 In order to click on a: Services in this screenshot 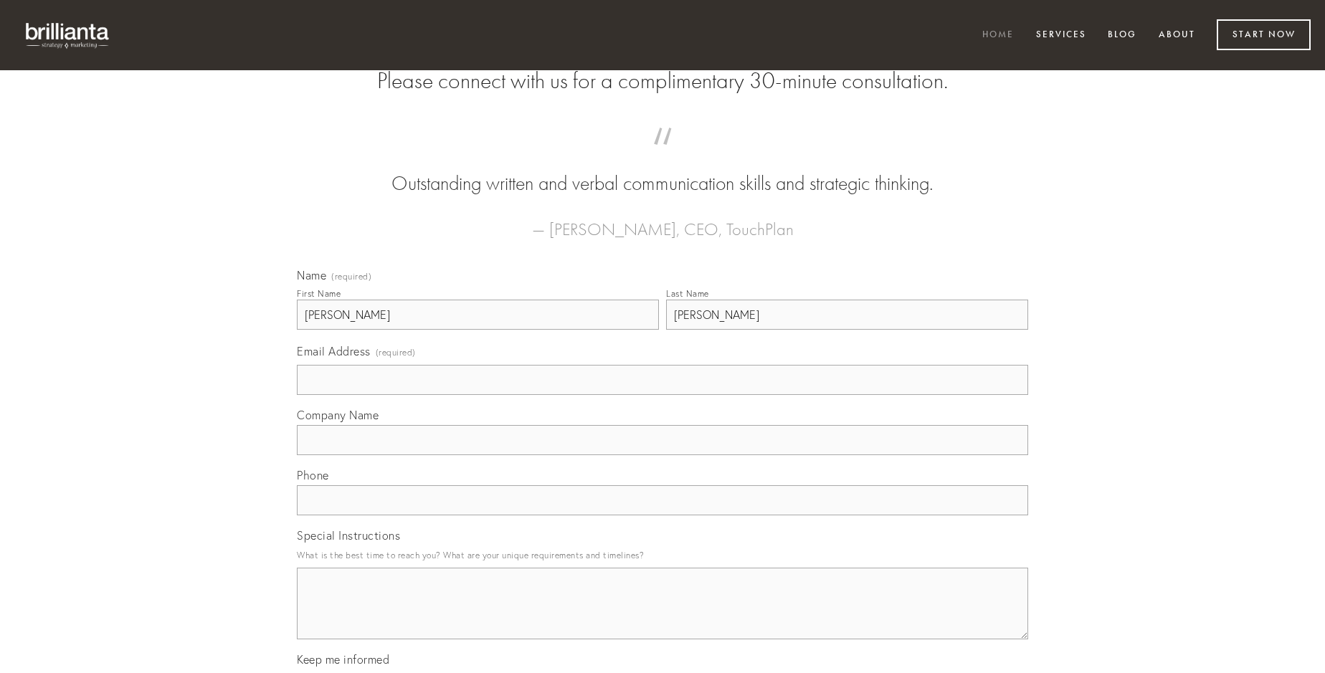, I will do `click(1061, 35)`.